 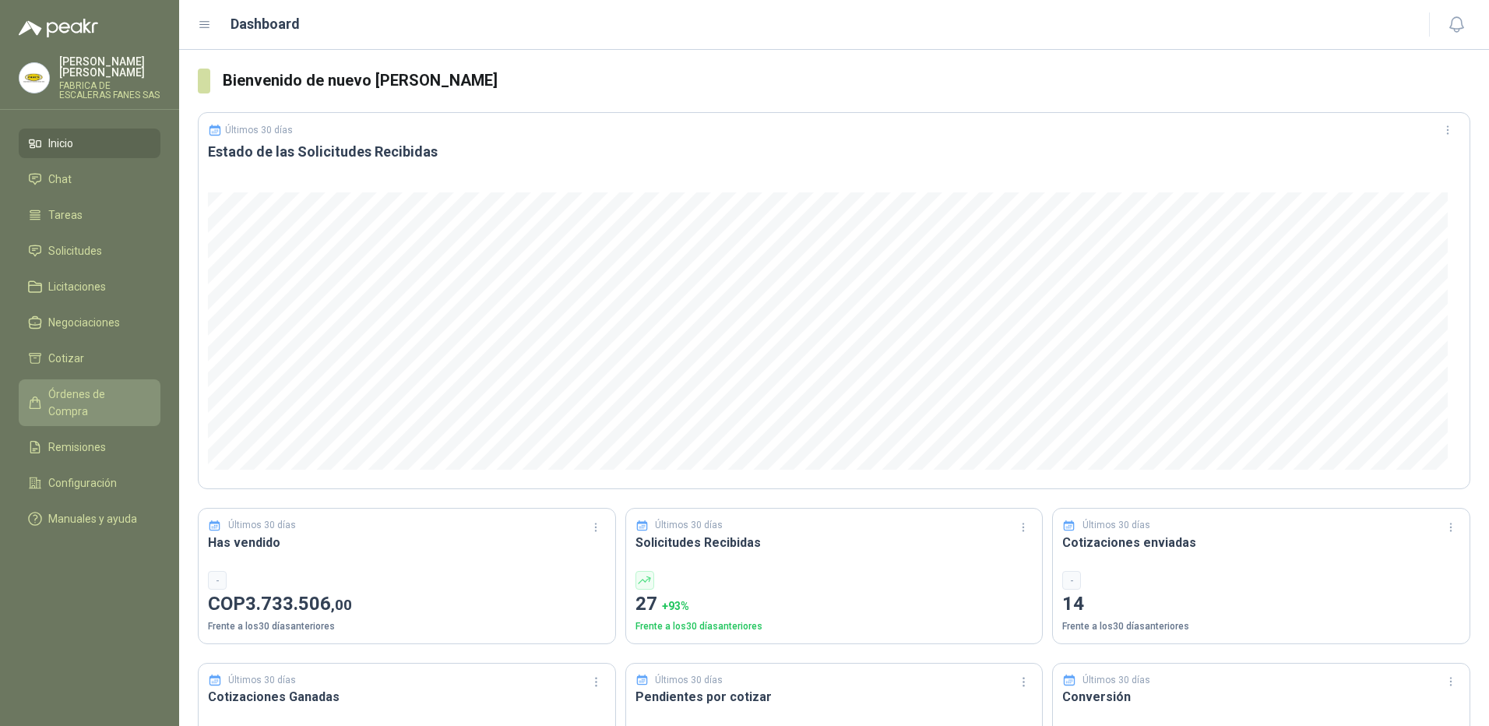 I want to click on span: Inicio, so click(x=61, y=143).